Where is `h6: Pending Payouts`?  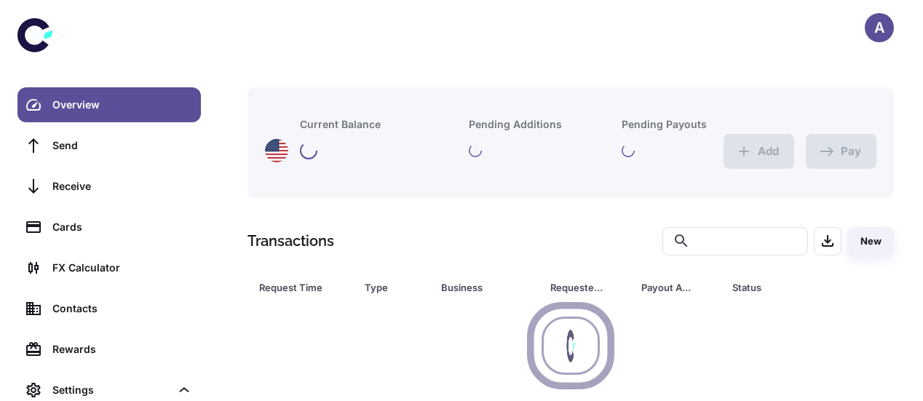
h6: Pending Payouts is located at coordinates (664, 124).